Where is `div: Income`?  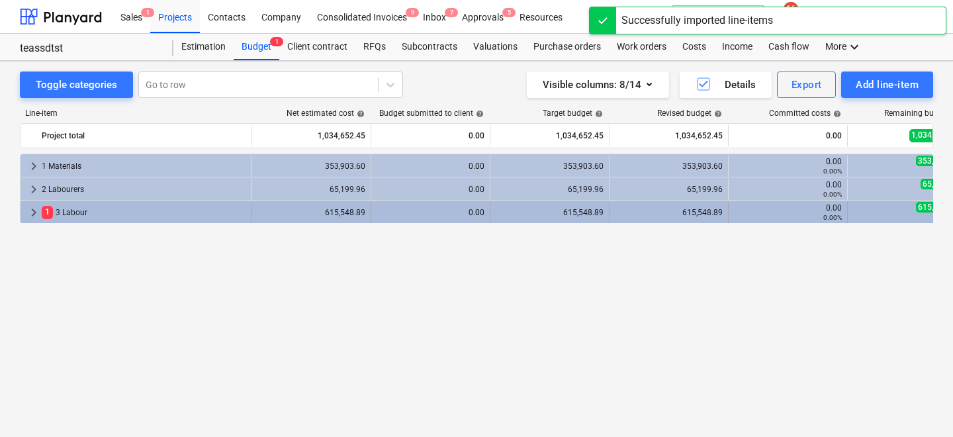 div: Income is located at coordinates (737, 47).